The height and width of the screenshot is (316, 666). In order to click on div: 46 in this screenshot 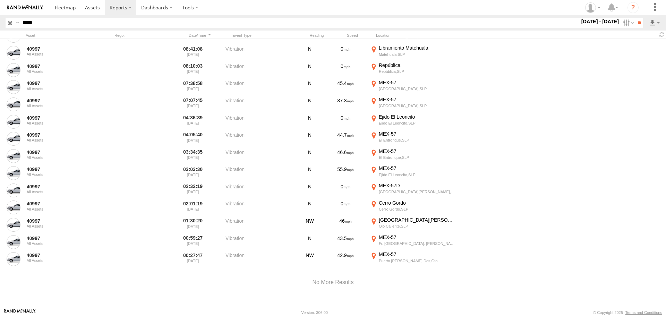, I will do `click(346, 225)`.